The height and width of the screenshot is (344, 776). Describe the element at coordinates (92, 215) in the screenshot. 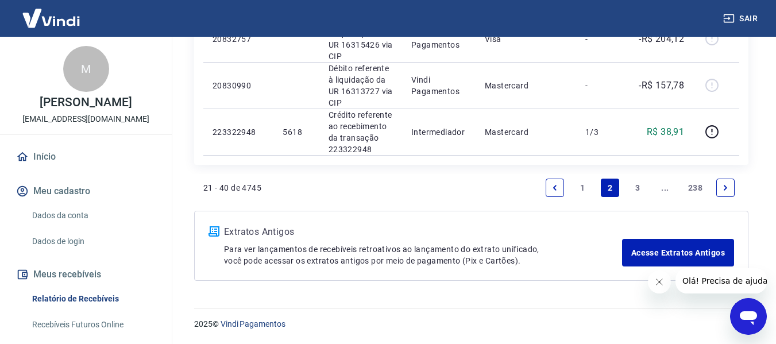

I see `a: Dados da conta` at that location.